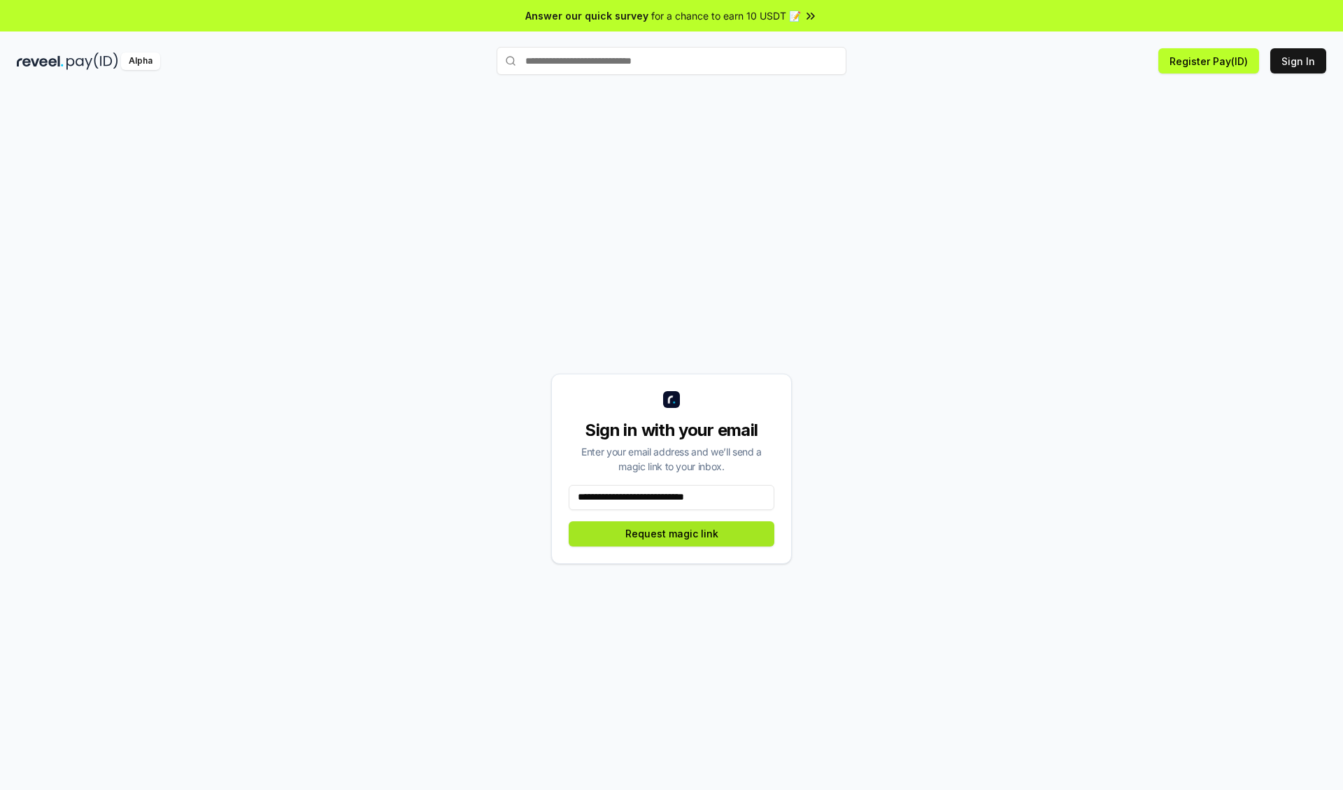 This screenshot has height=790, width=1343. What do you see at coordinates (726, 15) in the screenshot?
I see `span: for a chance to earn 10 USDT 📝` at bounding box center [726, 15].